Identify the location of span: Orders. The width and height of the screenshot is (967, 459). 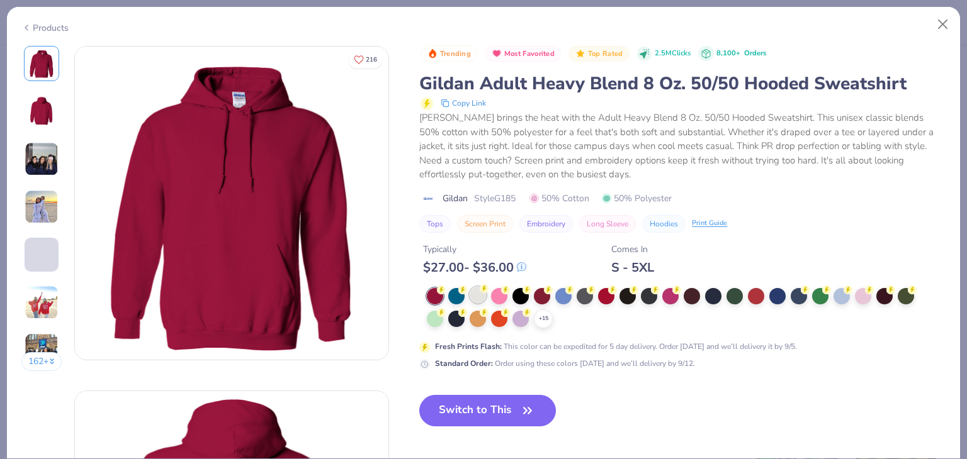
(755, 53).